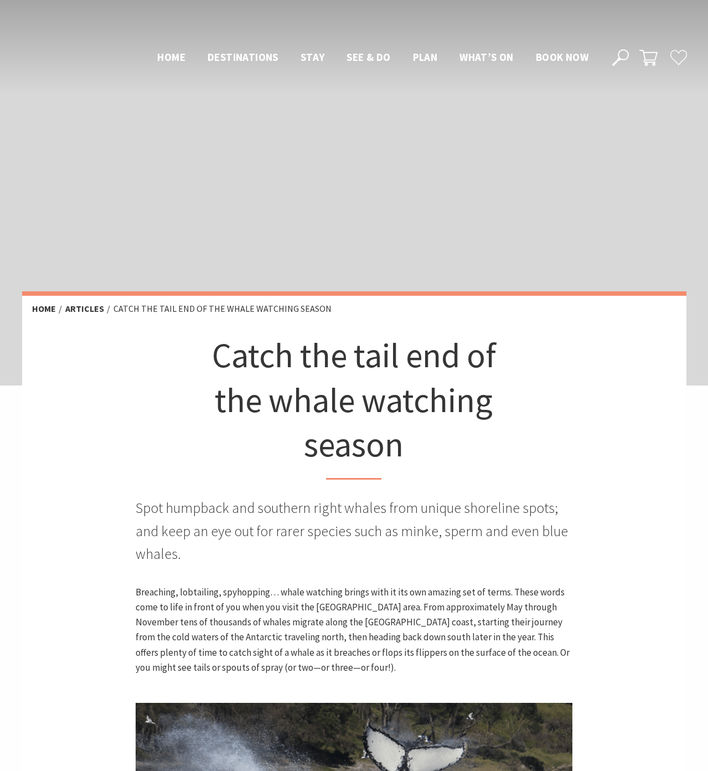 The height and width of the screenshot is (771, 708). I want to click on li: Catch the tail end of the whale watching season, so click(223, 309).